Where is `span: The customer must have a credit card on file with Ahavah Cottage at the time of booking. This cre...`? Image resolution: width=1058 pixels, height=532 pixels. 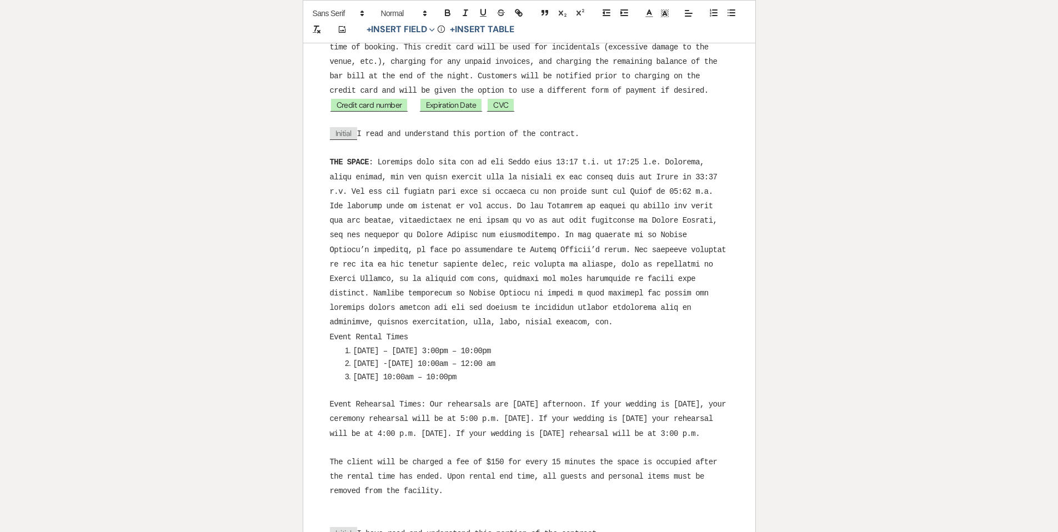
span: The customer must have a credit card on file with Ahavah Cottage at the time of booking. This cre... is located at coordinates (530, 62).